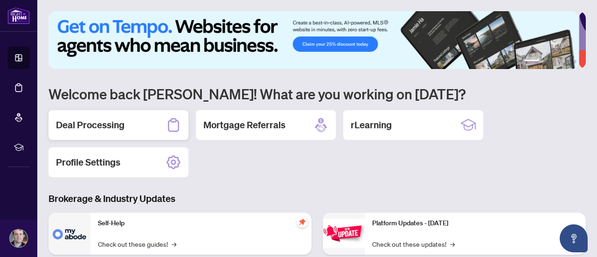 This screenshot has width=597, height=257. What do you see at coordinates (201, 223) in the screenshot?
I see `p: Self-Help` at bounding box center [201, 223].